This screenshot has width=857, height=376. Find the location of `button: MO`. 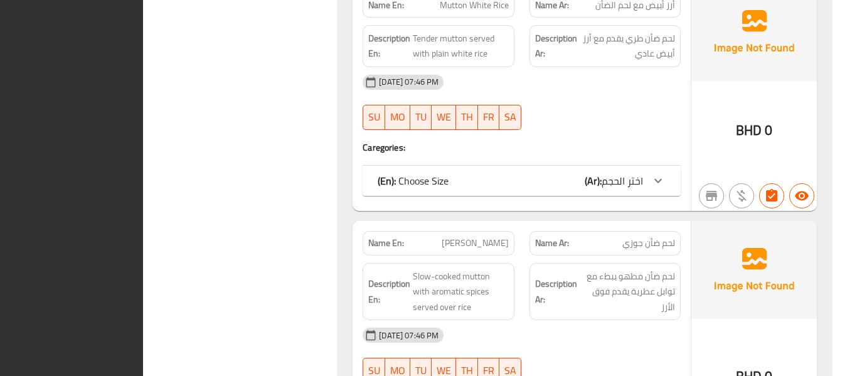

button: MO is located at coordinates (398, 117).